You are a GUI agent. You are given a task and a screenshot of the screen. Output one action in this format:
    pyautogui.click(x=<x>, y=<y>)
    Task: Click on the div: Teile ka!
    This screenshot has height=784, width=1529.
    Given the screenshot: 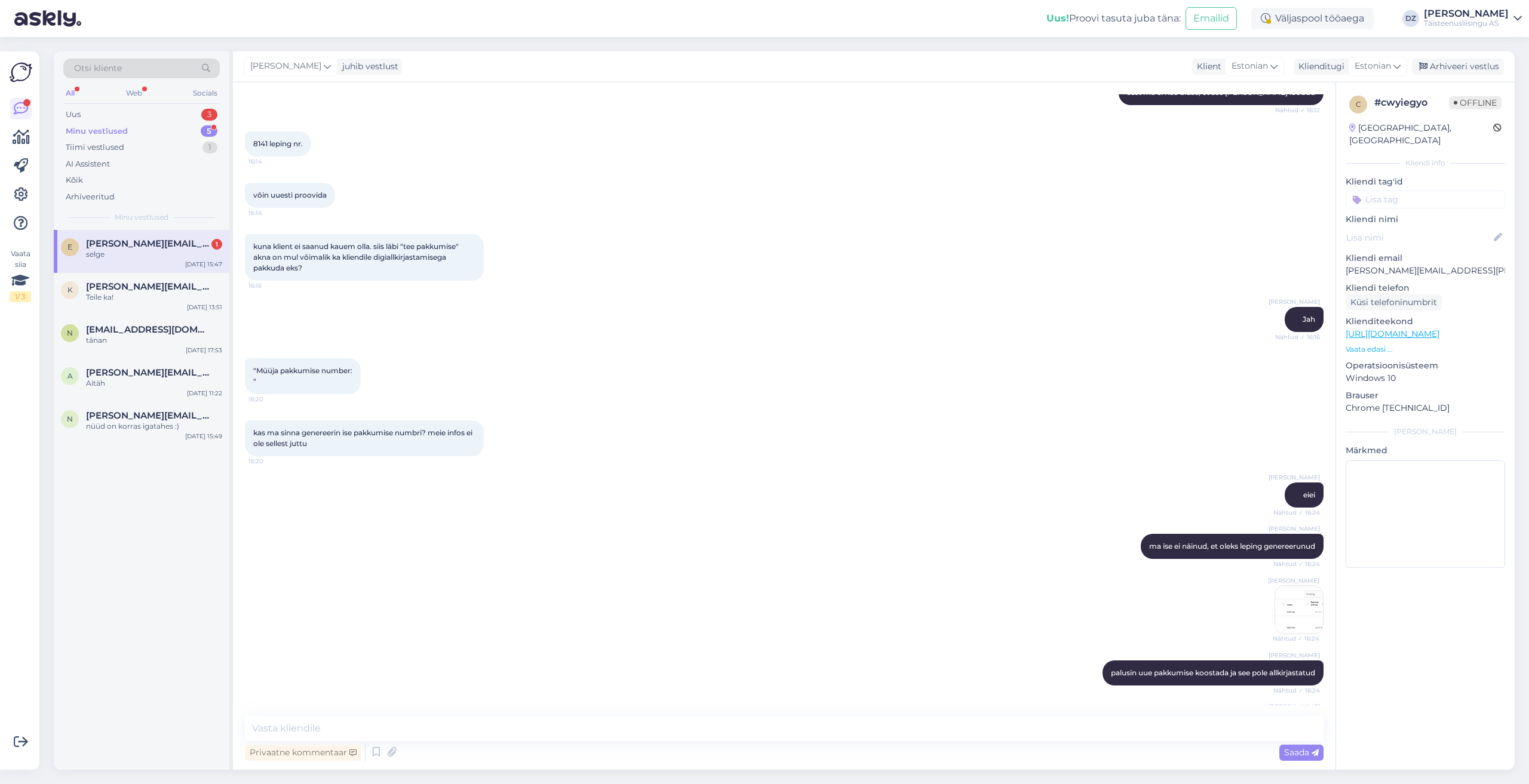 What is the action you would take?
    pyautogui.click(x=154, y=297)
    